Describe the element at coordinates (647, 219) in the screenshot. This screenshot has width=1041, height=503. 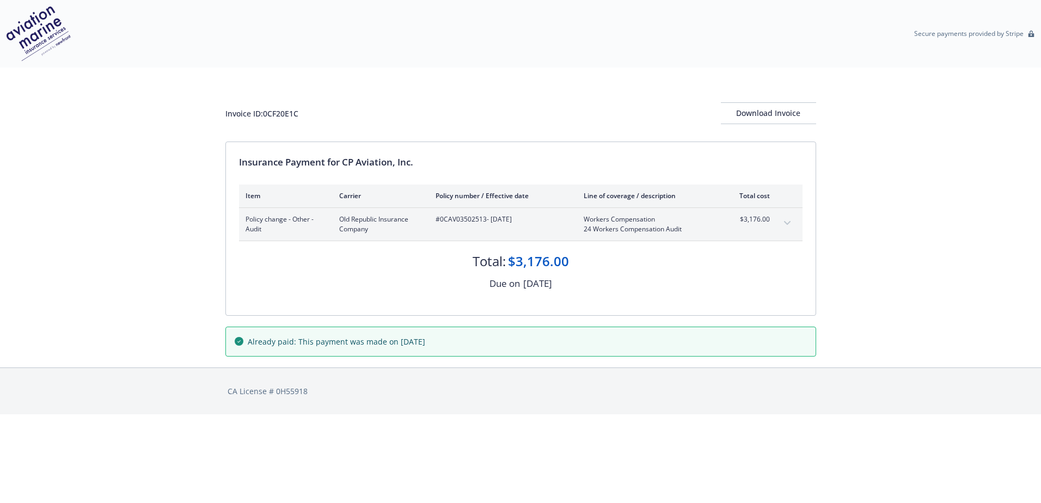
I see `span: Workers Compensation` at that location.